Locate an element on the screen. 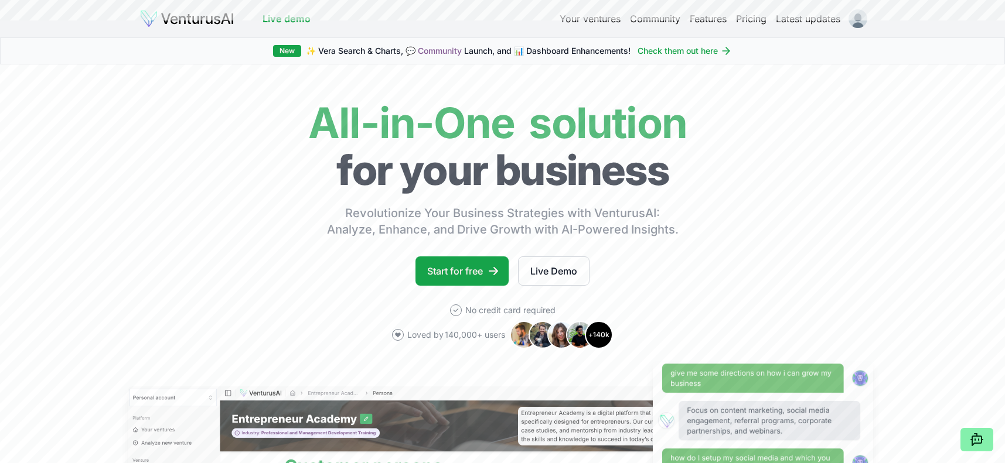 This screenshot has width=1005, height=463. img: Avatar 2 is located at coordinates (543, 335).